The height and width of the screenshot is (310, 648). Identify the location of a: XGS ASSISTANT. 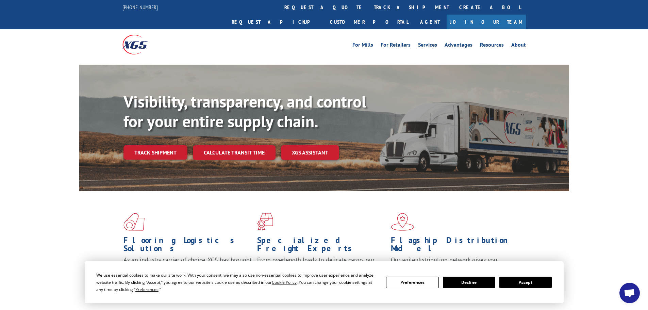
(310, 152).